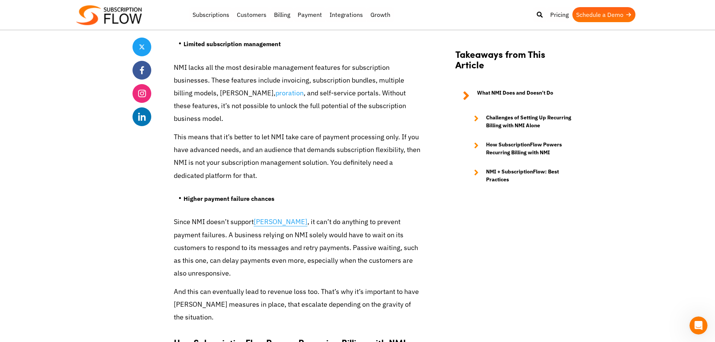 Image resolution: width=715 pixels, height=342 pixels. What do you see at coordinates (530, 122) in the screenshot?
I see `strong: Challenges of Setting Up Recurring Billing with NMI Alone` at bounding box center [530, 122].